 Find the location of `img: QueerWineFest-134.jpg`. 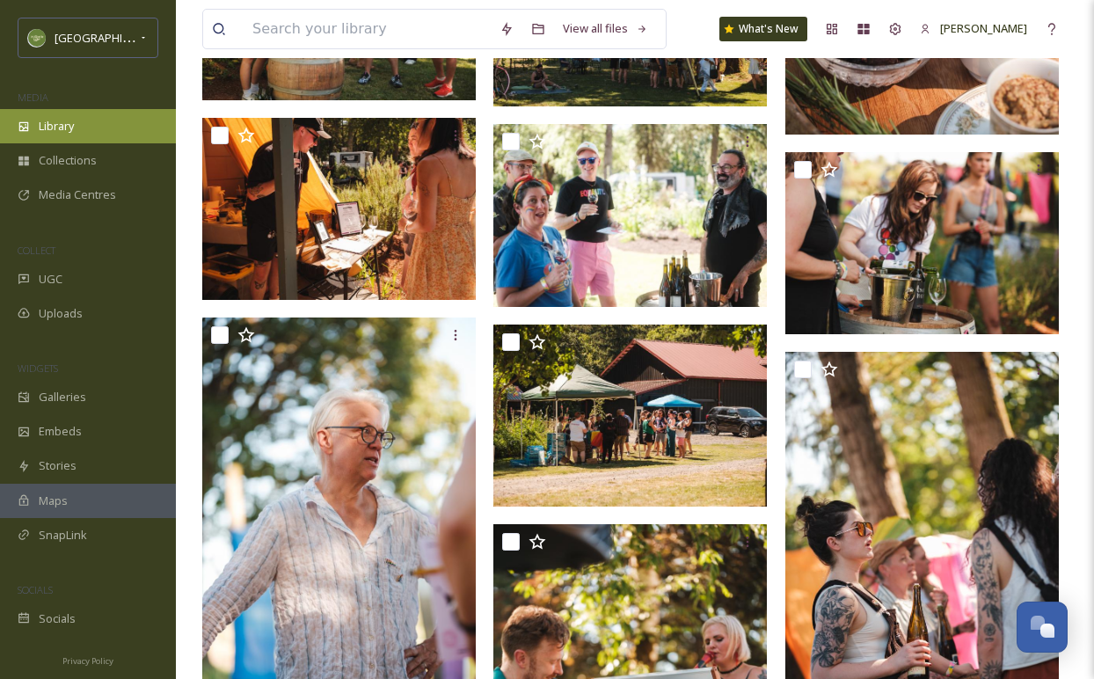

img: QueerWineFest-134.jpg is located at coordinates (339, 208).